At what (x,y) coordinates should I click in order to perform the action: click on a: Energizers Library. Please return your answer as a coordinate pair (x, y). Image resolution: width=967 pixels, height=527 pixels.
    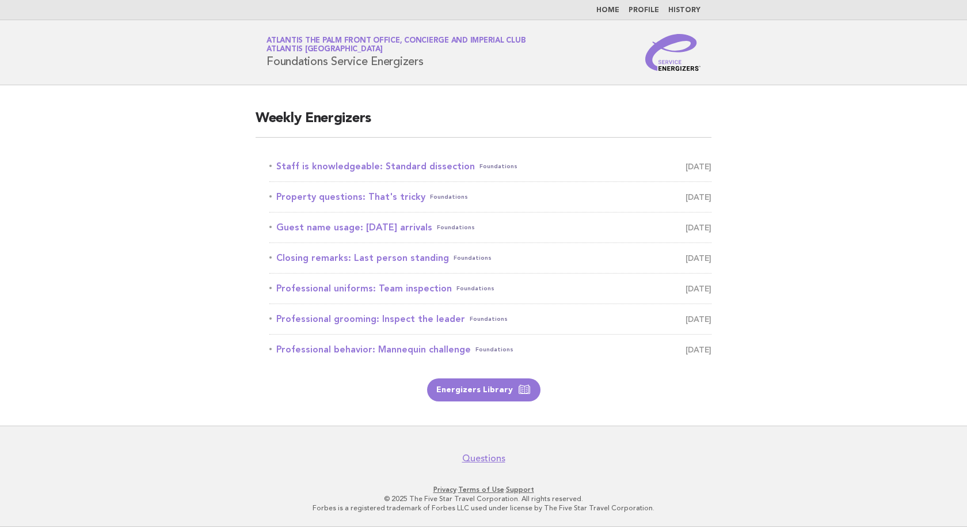
    Looking at the image, I should click on (483, 390).